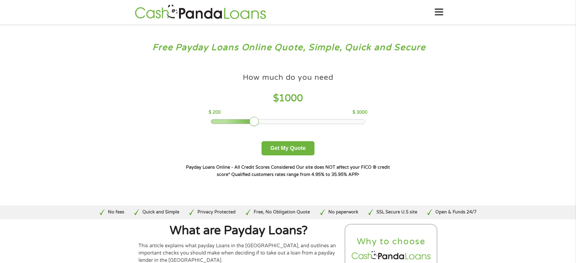 The image size is (576, 263). Describe the element at coordinates (343, 212) in the screenshot. I see `p: No paperwork` at that location.